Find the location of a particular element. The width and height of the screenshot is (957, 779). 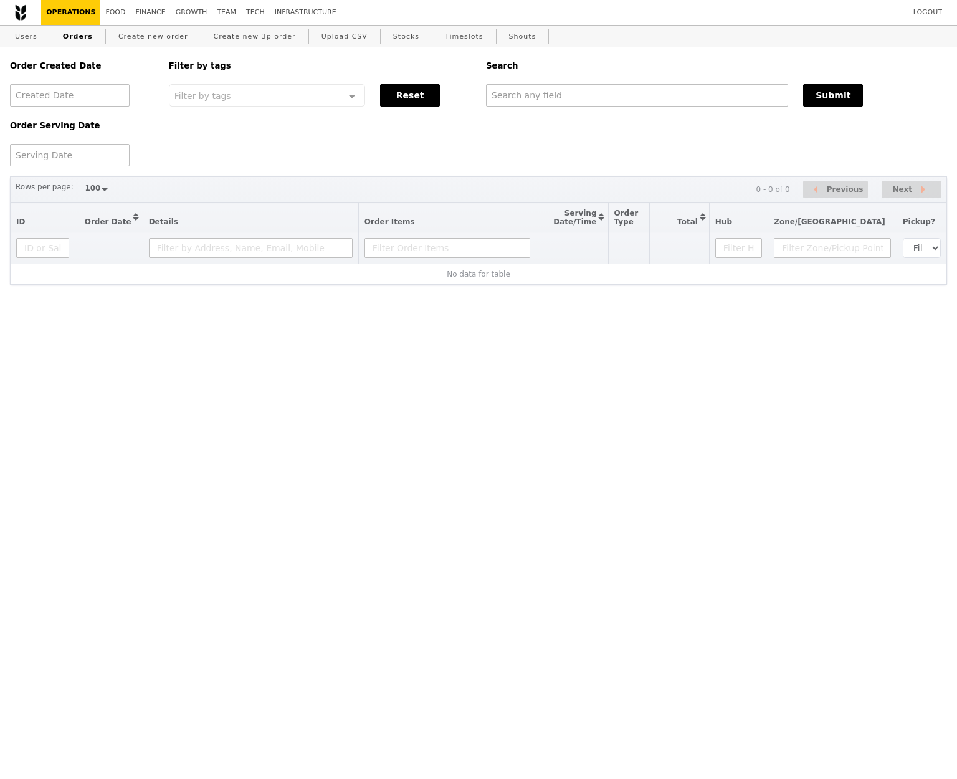

a: Create new 3p order is located at coordinates (255, 37).